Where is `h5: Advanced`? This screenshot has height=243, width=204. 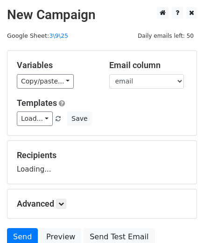 h5: Advanced is located at coordinates (102, 204).